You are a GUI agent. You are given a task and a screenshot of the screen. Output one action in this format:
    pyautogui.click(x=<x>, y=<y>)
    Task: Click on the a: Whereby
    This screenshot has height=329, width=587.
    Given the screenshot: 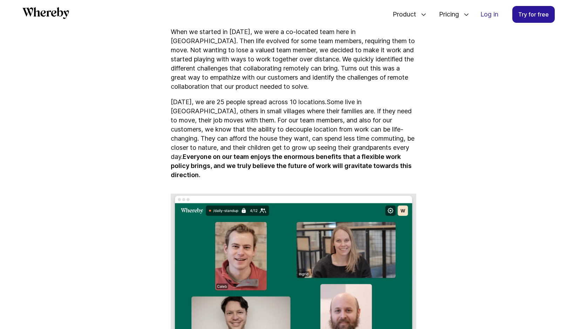 What is the action you would take?
    pyautogui.click(x=46, y=14)
    